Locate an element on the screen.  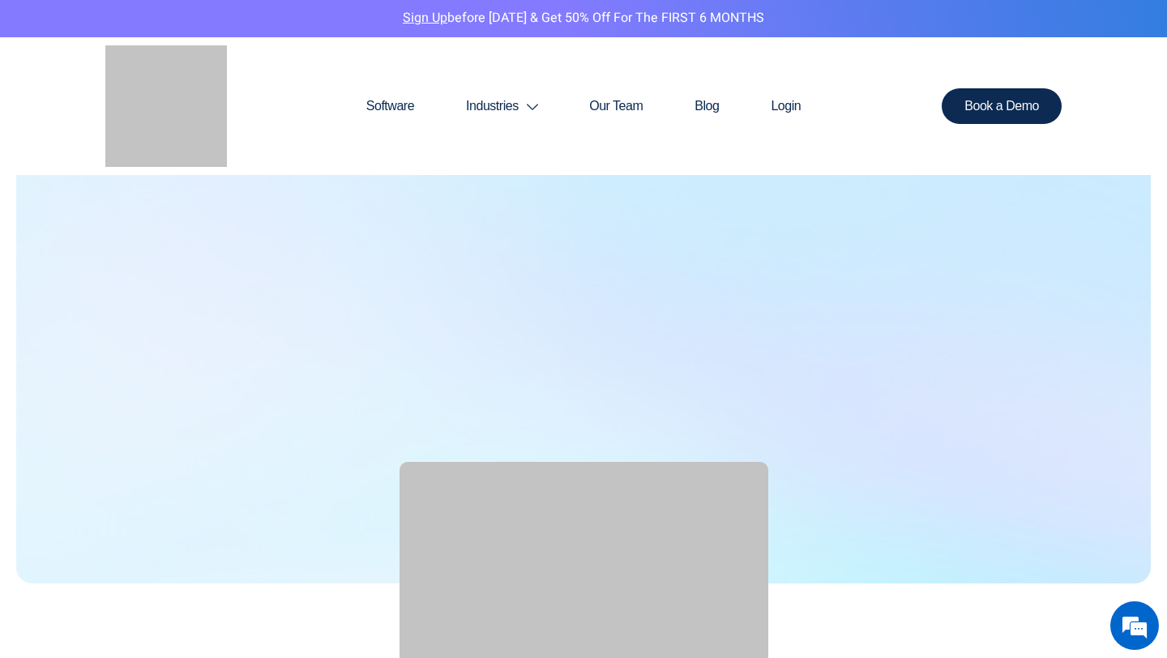
a: Our Team is located at coordinates (616, 106).